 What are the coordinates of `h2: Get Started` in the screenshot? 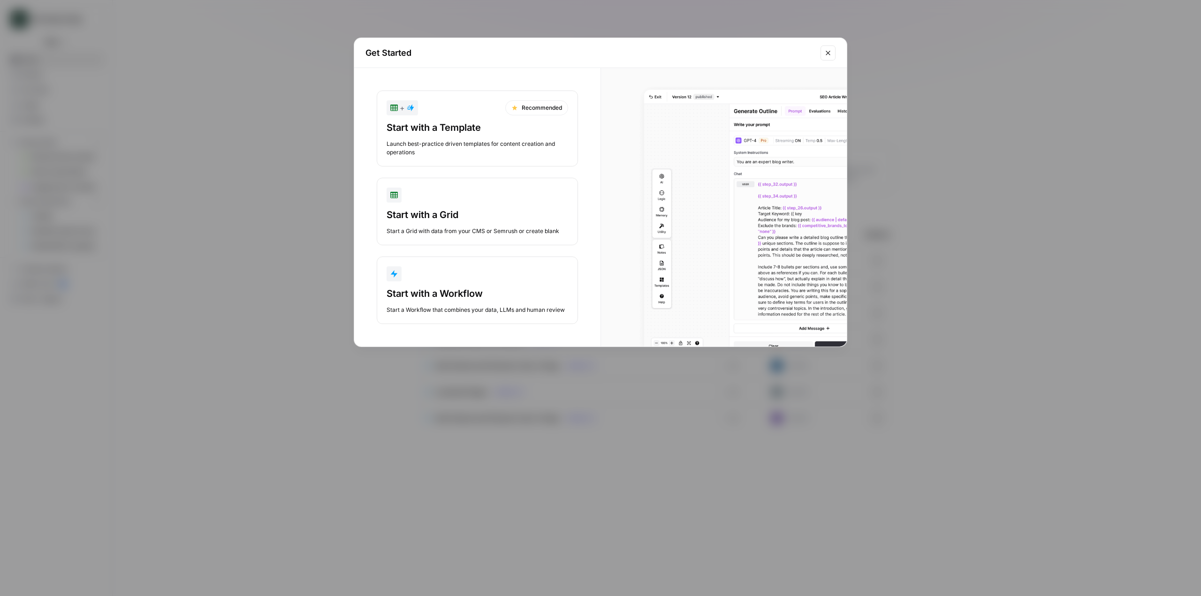 It's located at (590, 53).